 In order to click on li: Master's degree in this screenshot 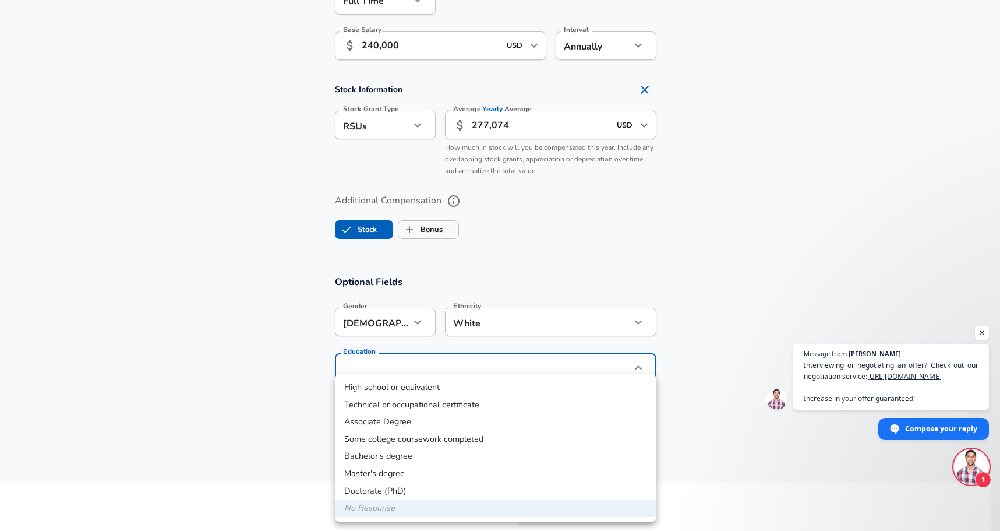, I will do `click(496, 474)`.